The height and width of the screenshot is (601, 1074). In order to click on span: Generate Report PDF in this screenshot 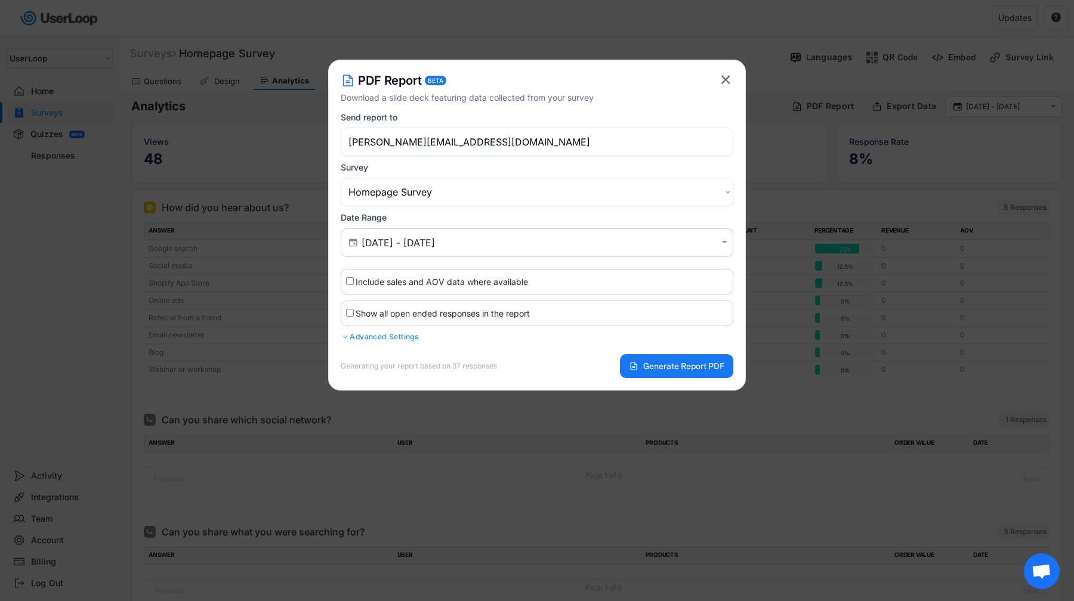, I will do `click(684, 366)`.